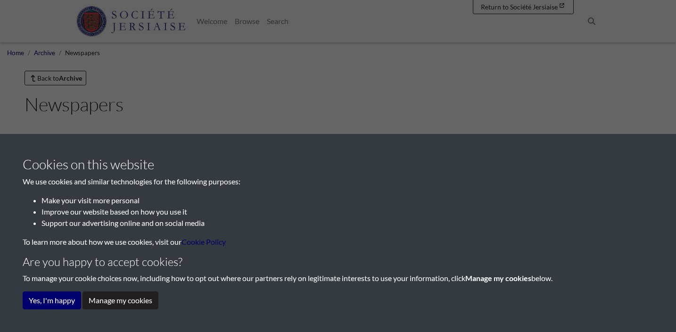 Image resolution: width=676 pixels, height=332 pixels. I want to click on p: We use cookies and similar technologies for the following purposes:, so click(338, 182).